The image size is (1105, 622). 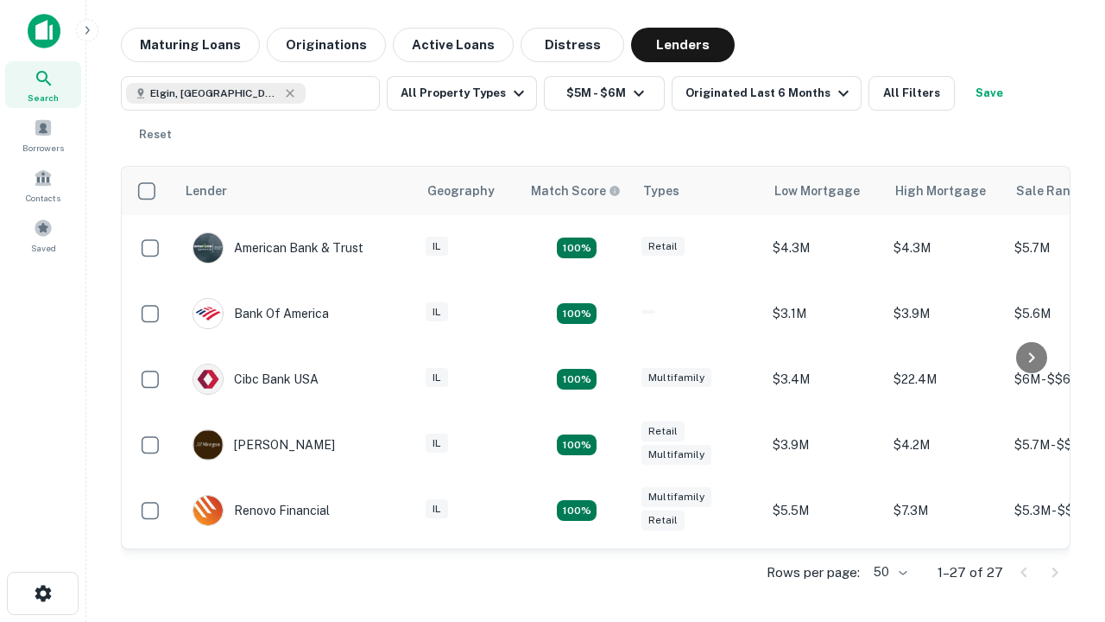 What do you see at coordinates (1062, 525) in the screenshot?
I see `div: Chat Widget` at bounding box center [1062, 525].